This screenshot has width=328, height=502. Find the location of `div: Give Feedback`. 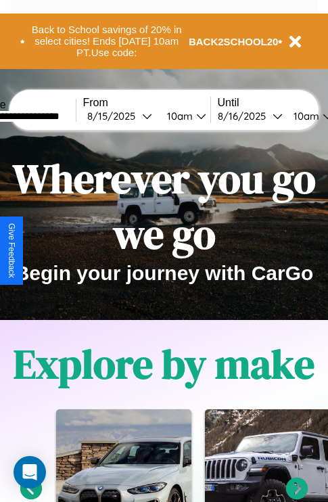

div: Give Feedback is located at coordinates (11, 250).